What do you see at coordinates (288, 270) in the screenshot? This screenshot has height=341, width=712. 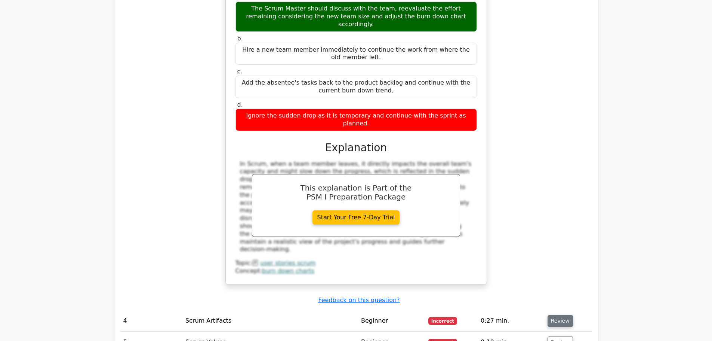 I see `a: burn down charts` at bounding box center [288, 270].